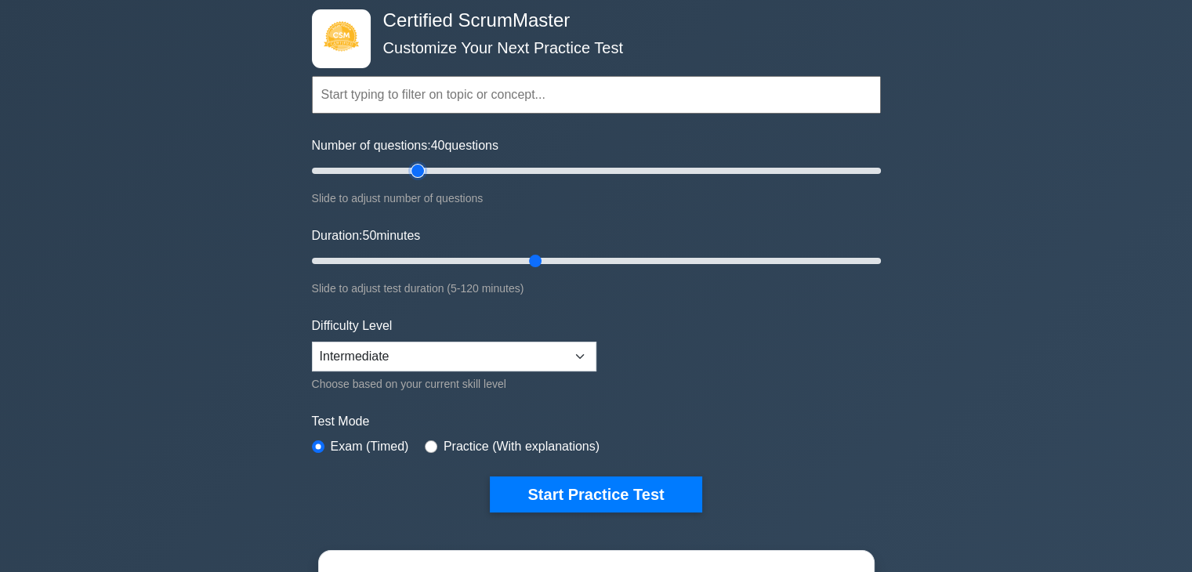  What do you see at coordinates (521, 447) in the screenshot?
I see `label: Practice (With explanations)` at bounding box center [521, 447].